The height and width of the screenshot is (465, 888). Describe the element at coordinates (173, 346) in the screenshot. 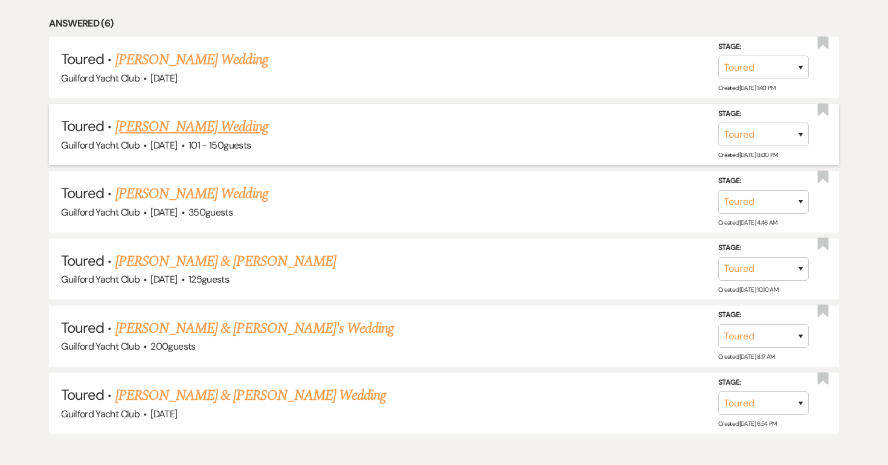

I see `span: 200 guests` at that location.